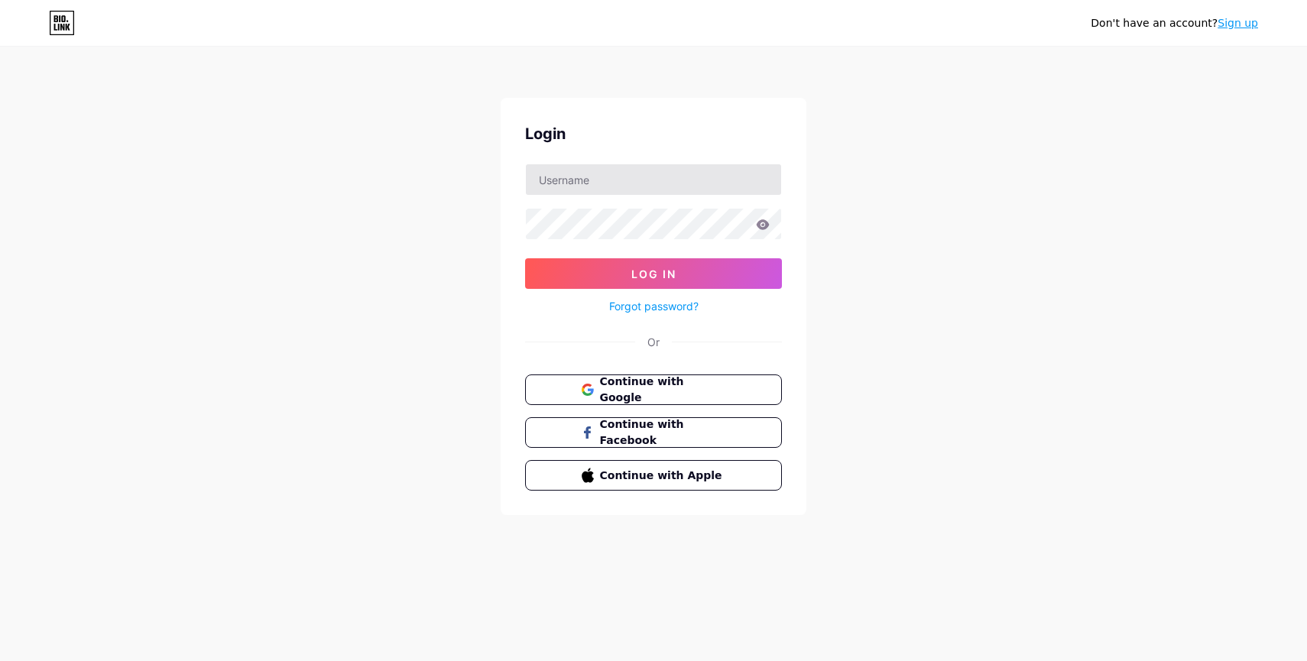  I want to click on button: Continue with Facebook, so click(654, 433).